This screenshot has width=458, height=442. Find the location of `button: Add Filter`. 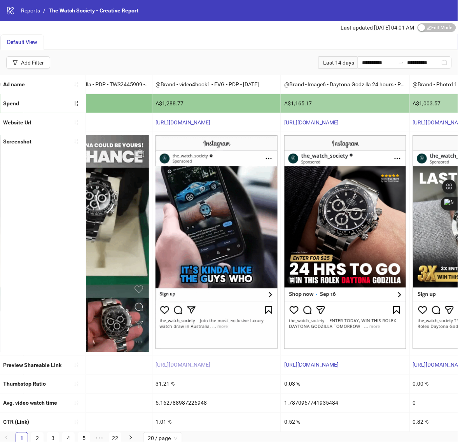

button: Add Filter is located at coordinates (28, 63).